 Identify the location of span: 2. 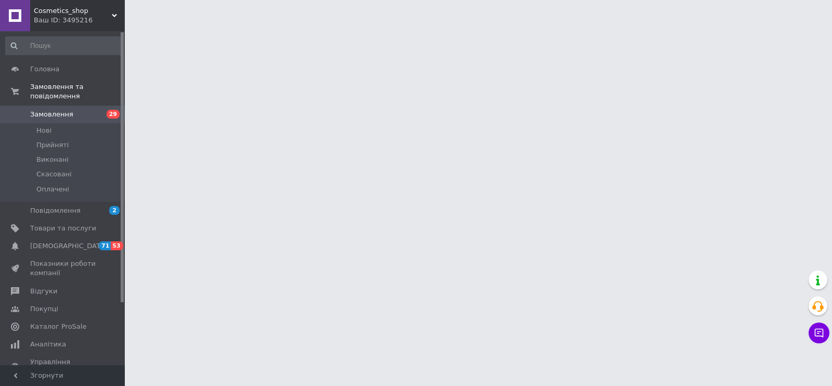
(114, 210).